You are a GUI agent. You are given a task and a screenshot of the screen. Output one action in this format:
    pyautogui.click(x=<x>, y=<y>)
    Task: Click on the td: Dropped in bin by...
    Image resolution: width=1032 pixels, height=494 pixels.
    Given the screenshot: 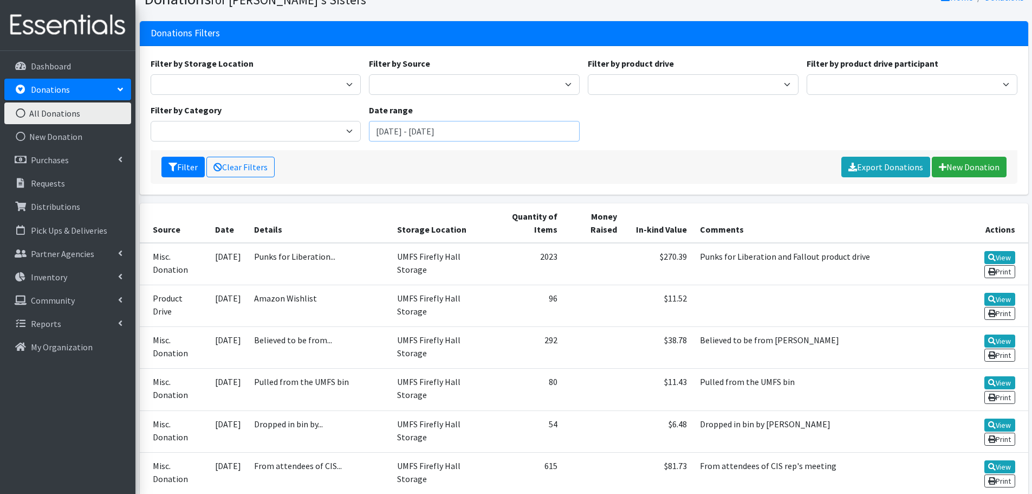 What is the action you would take?
    pyautogui.click(x=319, y=431)
    